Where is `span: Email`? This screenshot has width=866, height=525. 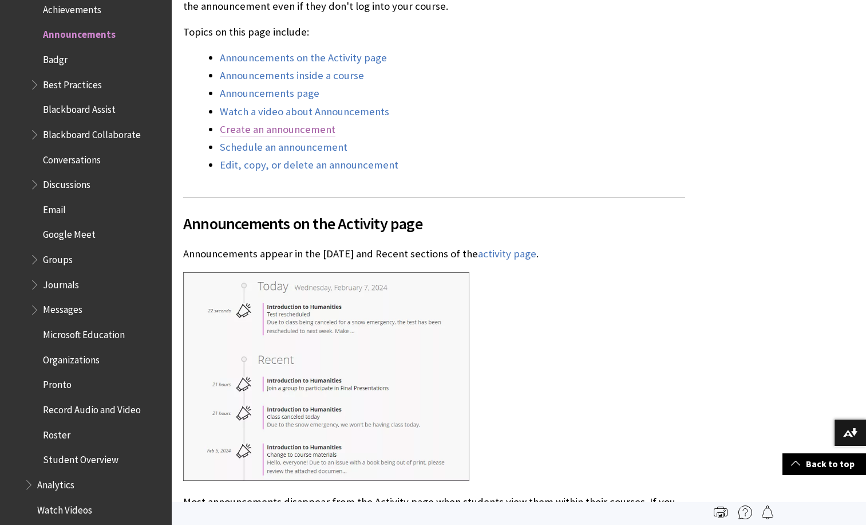
span: Email is located at coordinates (54, 207).